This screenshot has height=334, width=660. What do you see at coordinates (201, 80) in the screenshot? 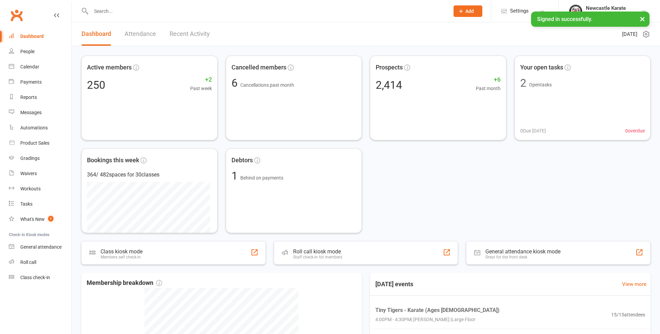
I see `span: +2` at bounding box center [201, 80].